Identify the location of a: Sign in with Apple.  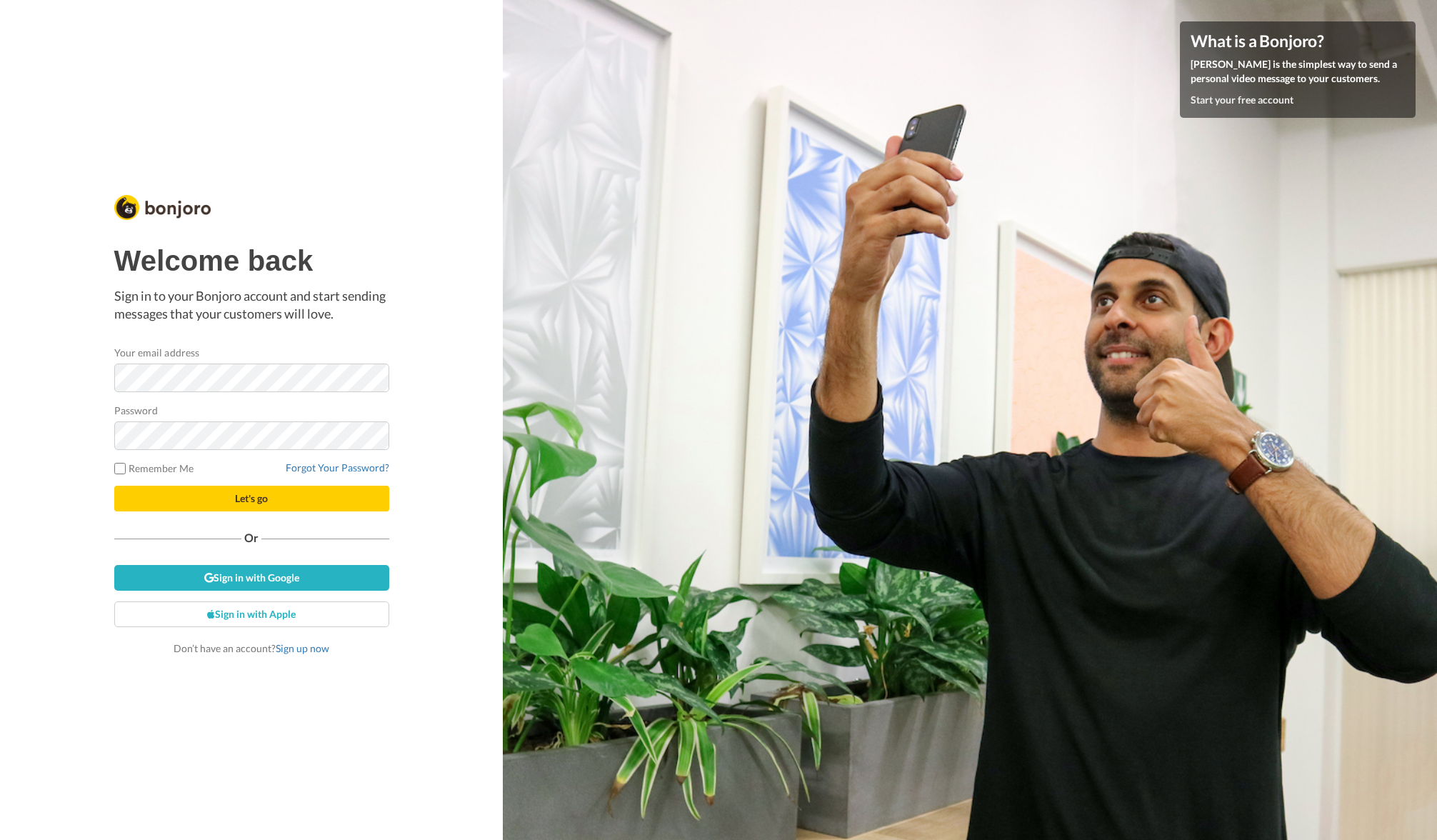
(251, 615).